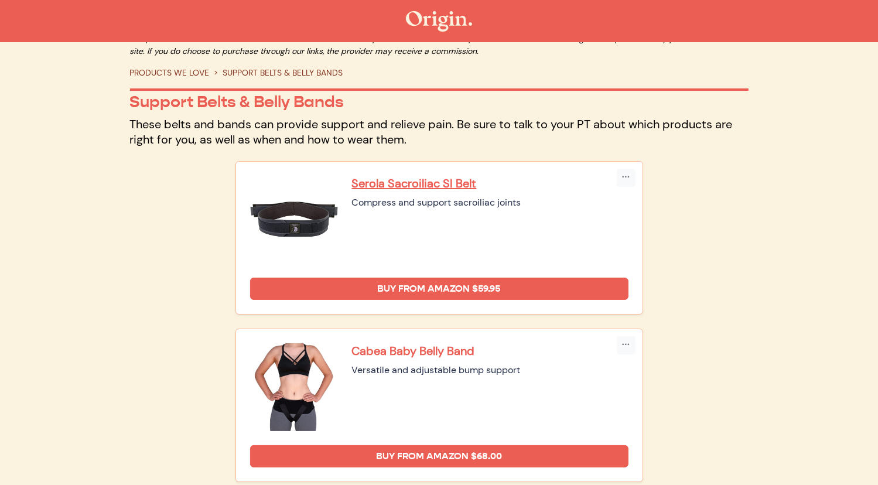 The width and height of the screenshot is (878, 485). What do you see at coordinates (294, 387) in the screenshot?
I see `img: Cabea Baby Belly Band` at bounding box center [294, 387].